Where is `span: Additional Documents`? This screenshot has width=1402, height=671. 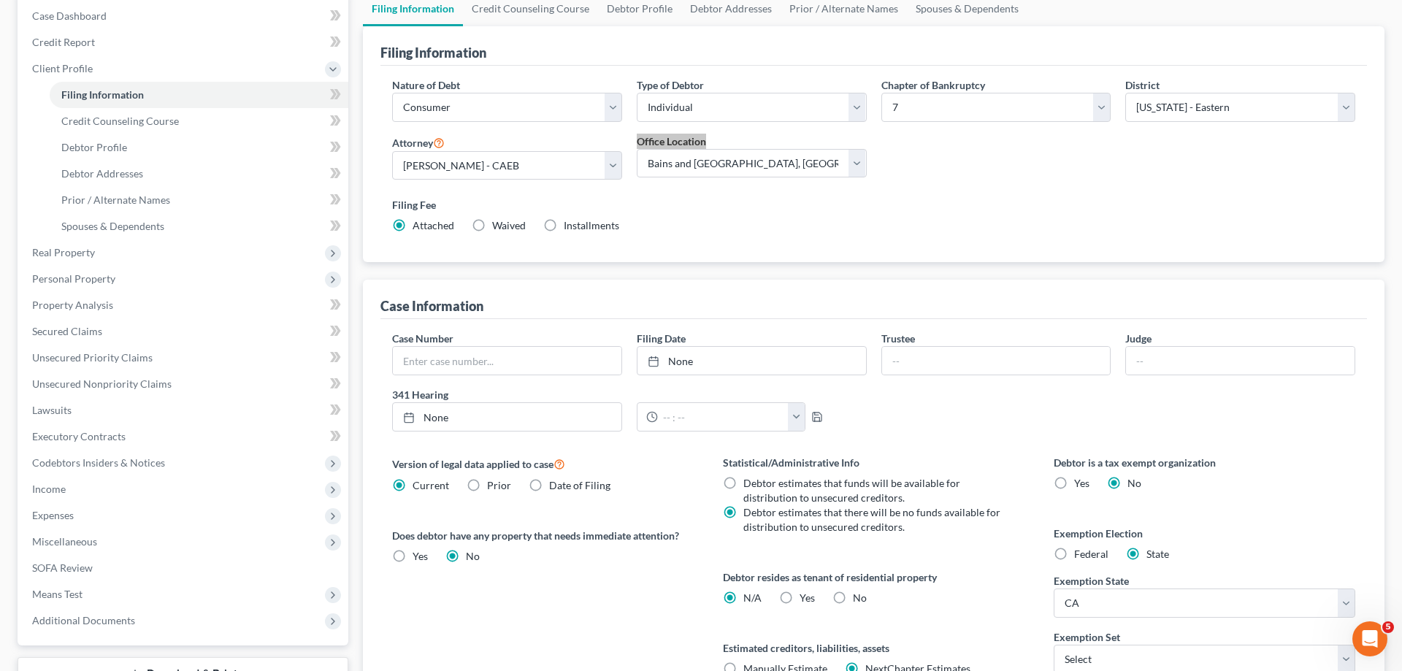 span: Additional Documents is located at coordinates (83, 620).